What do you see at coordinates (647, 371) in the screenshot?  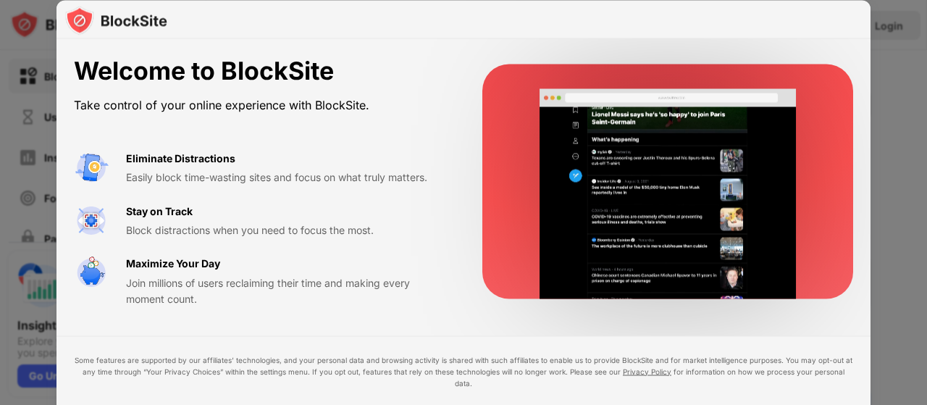 I see `a: Privacy Policy` at bounding box center [647, 371].